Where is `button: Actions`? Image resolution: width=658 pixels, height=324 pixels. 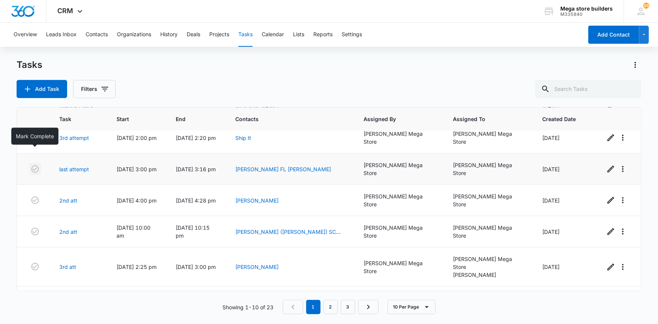
button: Actions is located at coordinates (636, 65).